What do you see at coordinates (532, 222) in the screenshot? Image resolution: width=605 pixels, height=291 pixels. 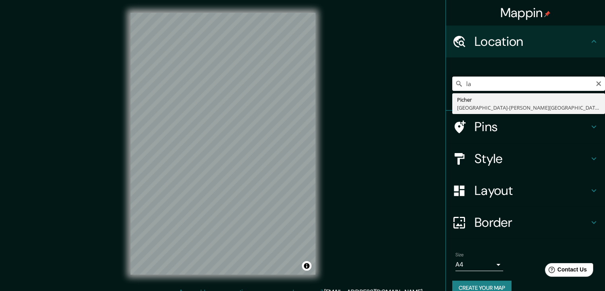 I see `h4: Border` at bounding box center [532, 222].